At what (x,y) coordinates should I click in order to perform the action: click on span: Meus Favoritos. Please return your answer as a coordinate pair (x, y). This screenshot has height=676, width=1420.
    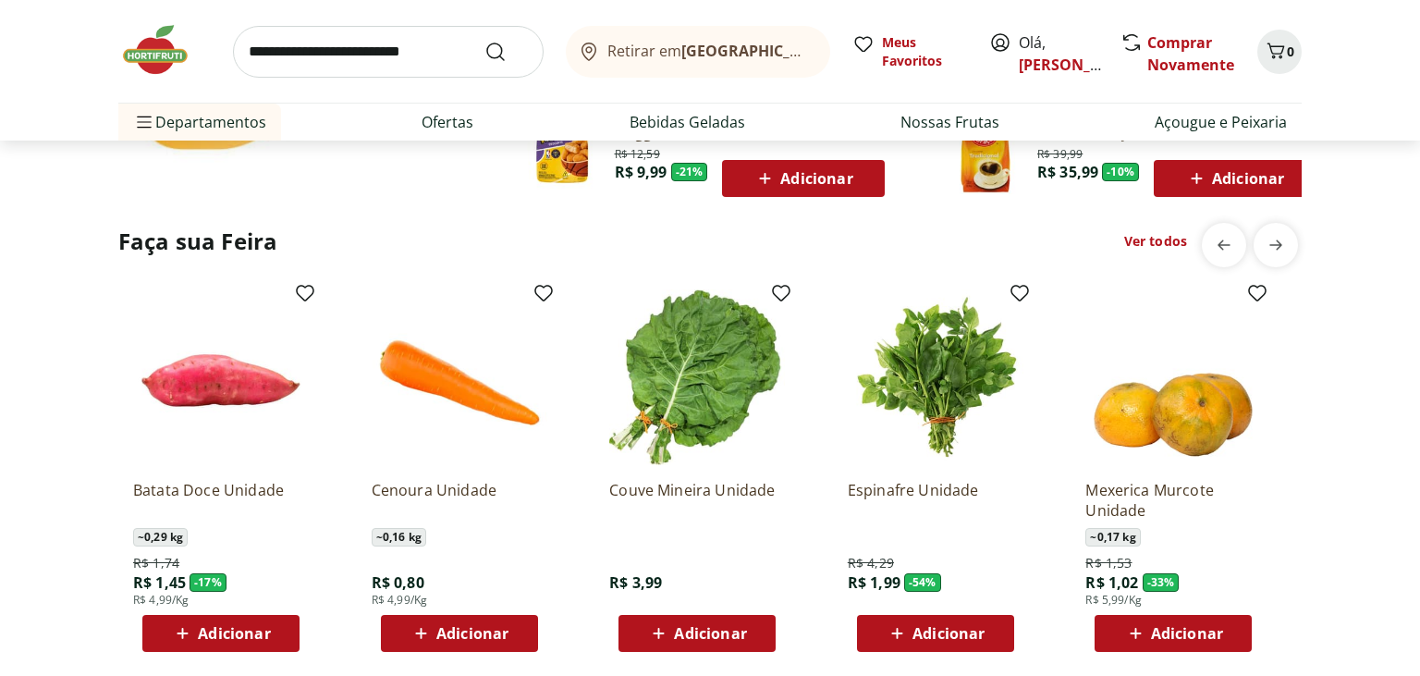
    Looking at the image, I should click on (924, 52).